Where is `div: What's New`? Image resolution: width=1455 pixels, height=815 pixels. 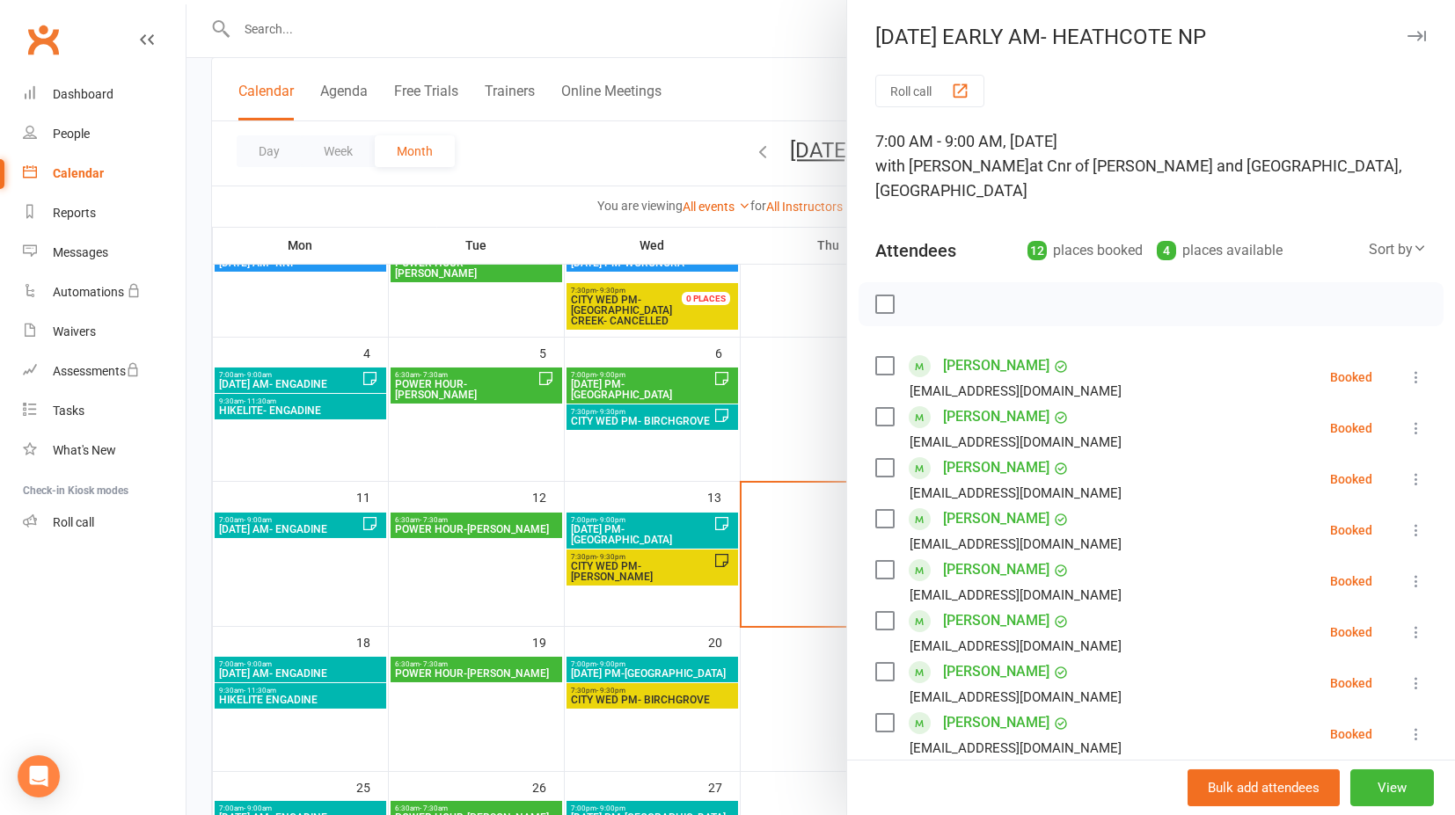
div: What's New is located at coordinates (84, 450).